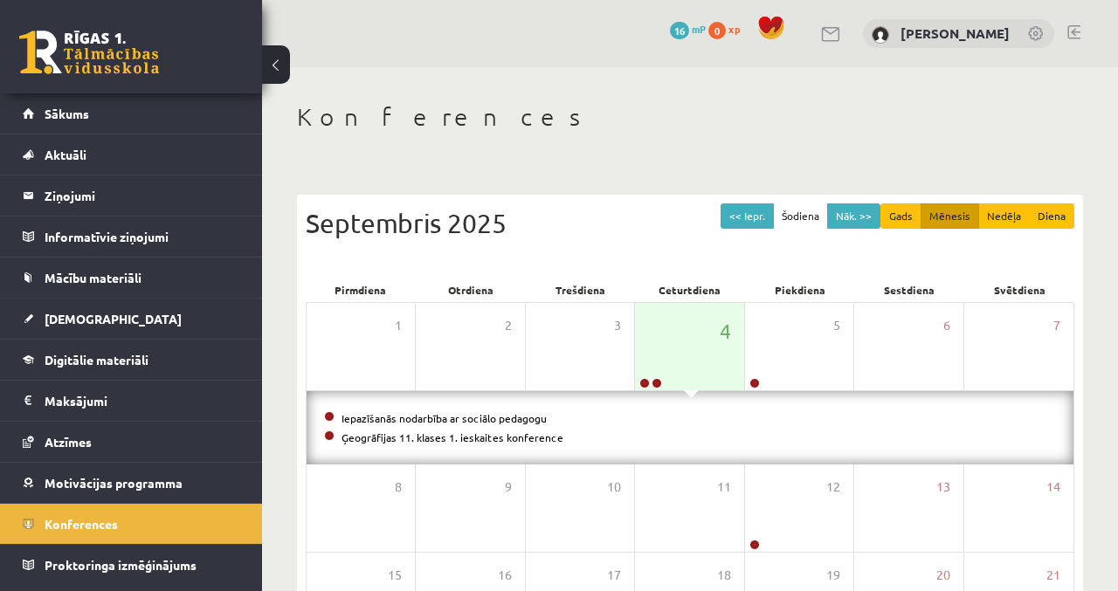  I want to click on a: Konferences, so click(131, 524).